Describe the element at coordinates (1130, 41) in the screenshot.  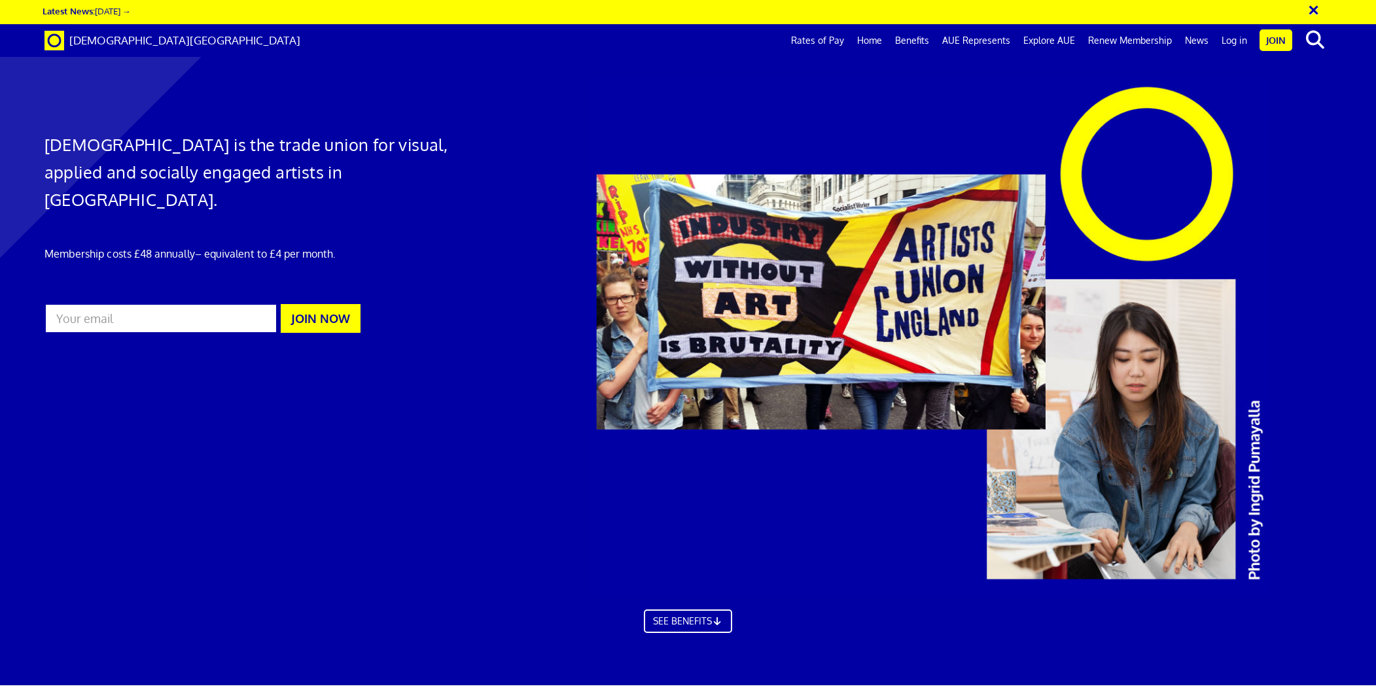
I see `a: Renew Membership` at that location.